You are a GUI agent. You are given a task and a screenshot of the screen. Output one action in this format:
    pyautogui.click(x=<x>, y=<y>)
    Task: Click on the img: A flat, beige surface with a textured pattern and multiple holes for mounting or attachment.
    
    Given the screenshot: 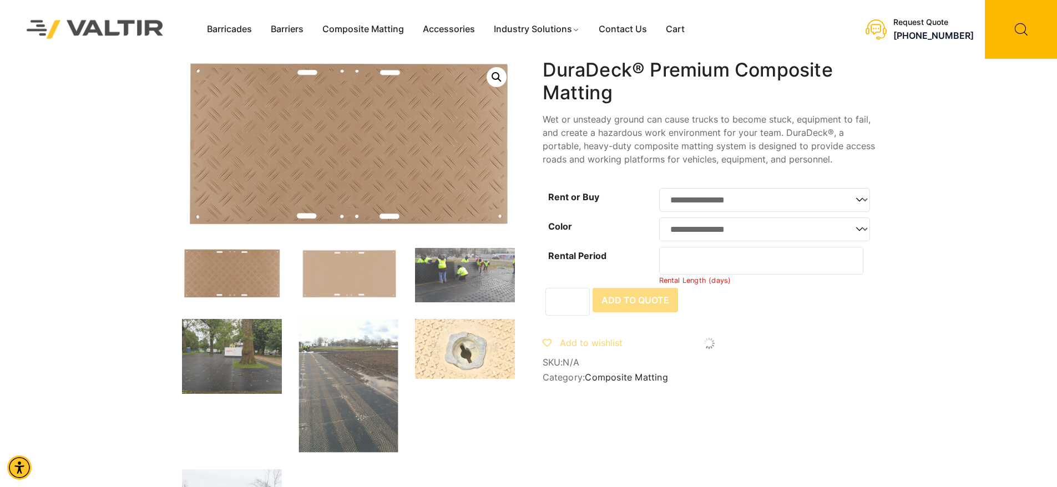 What is the action you would take?
    pyautogui.click(x=349, y=274)
    